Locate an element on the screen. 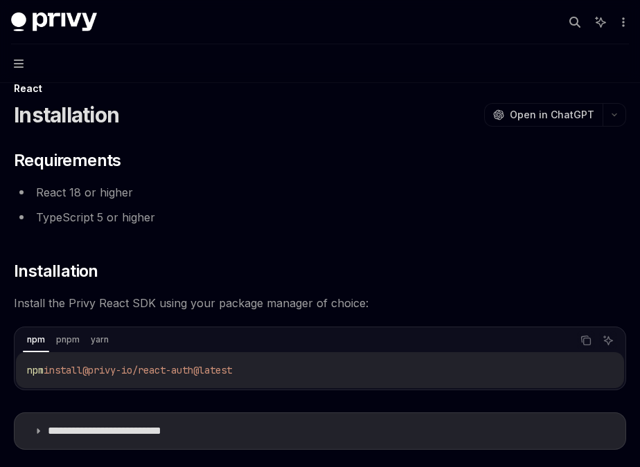 This screenshot has width=640, height=467. h1: Installation is located at coordinates (66, 115).